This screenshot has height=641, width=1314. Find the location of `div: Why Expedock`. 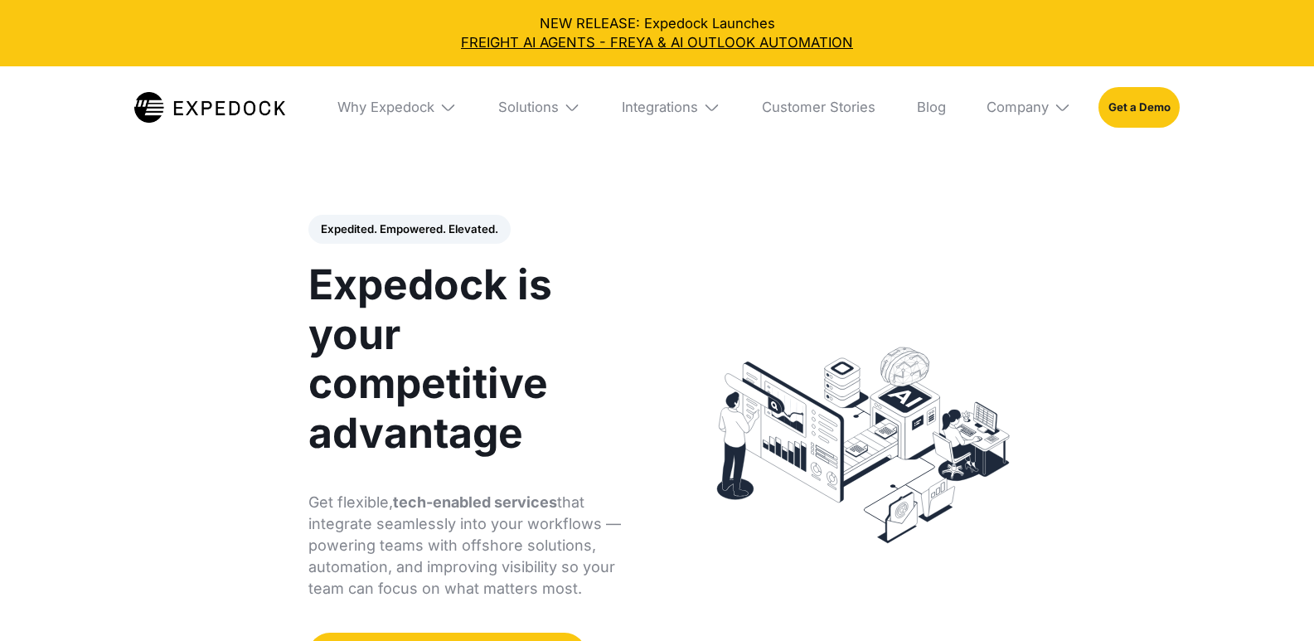

div: Why Expedock is located at coordinates (385, 107).